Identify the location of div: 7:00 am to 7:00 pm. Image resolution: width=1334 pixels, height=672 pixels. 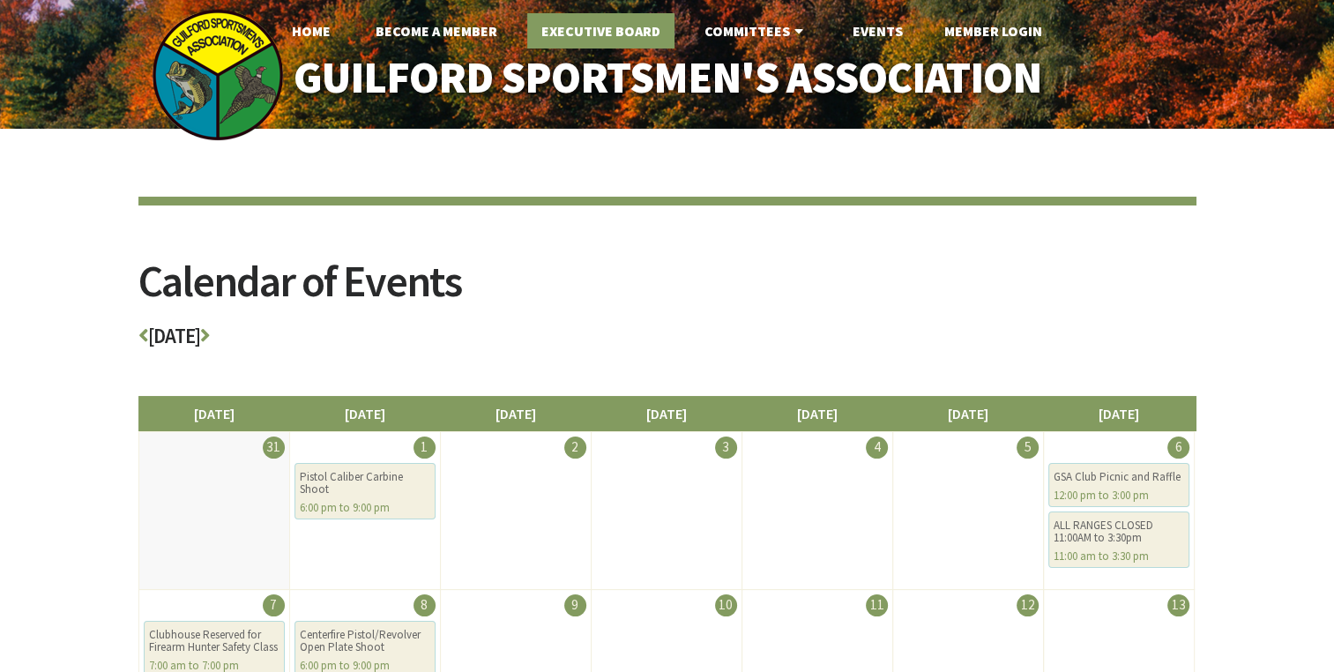
(214, 666).